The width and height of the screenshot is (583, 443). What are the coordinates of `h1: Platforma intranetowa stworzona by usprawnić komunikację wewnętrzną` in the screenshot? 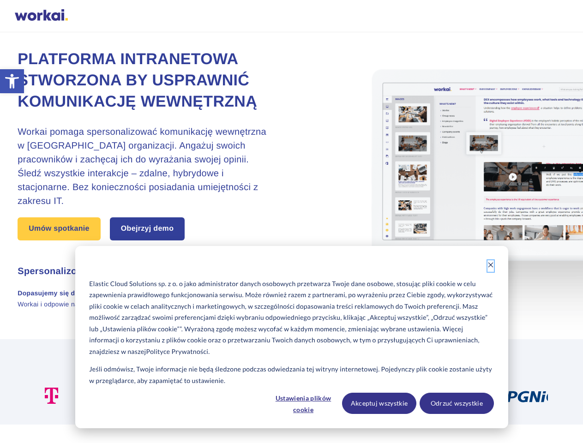 It's located at (143, 81).